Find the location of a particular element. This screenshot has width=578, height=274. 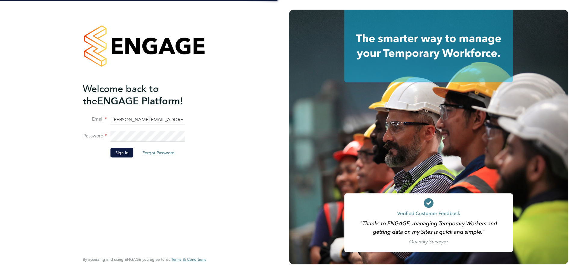

span: By accessing and using ENGAGE you agree to our is located at coordinates (144, 259).